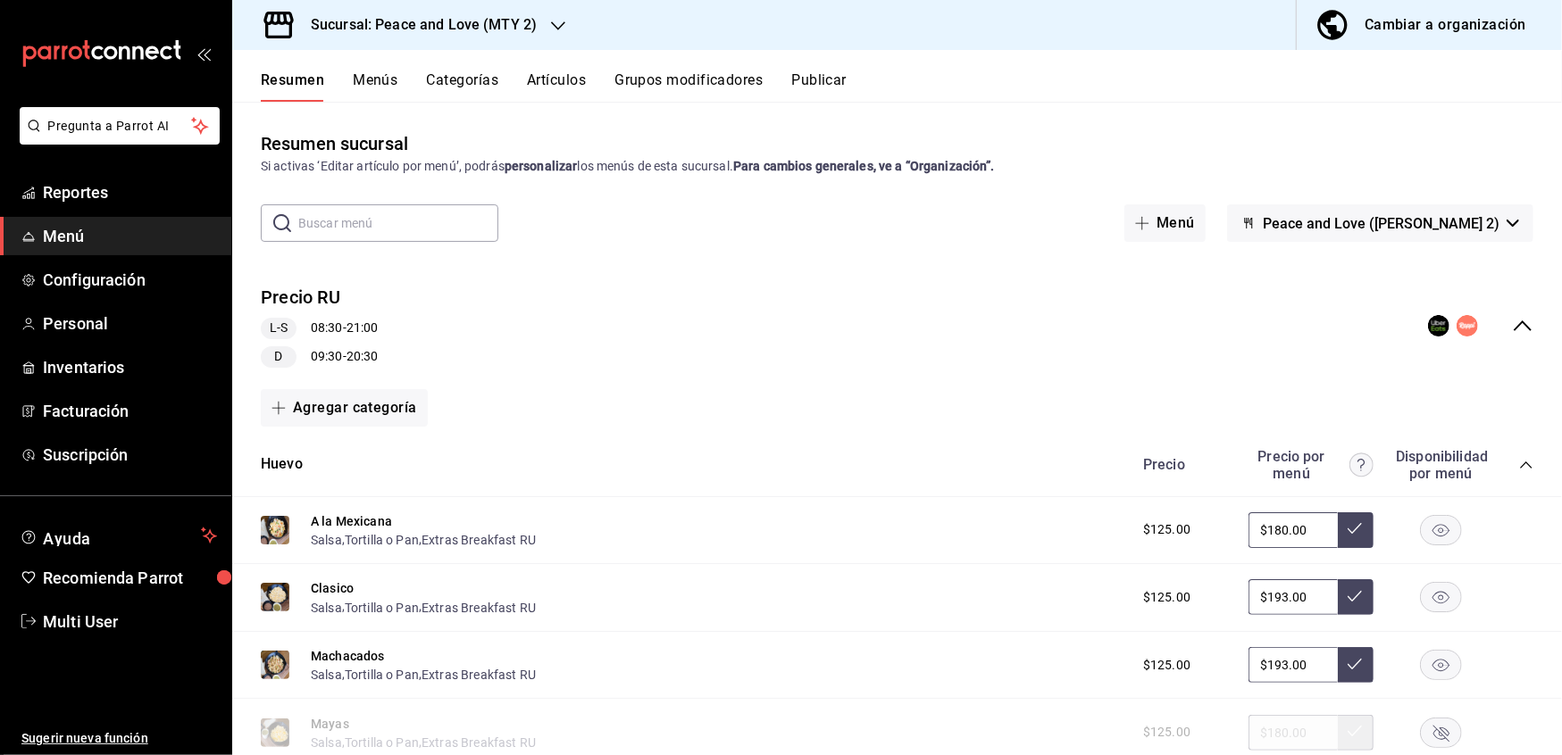  Describe the element at coordinates (896, 166) in the screenshot. I see `div: Si activas ‘Editar artículo por menú’, podrás los menús de esta sucursal.` at that location.